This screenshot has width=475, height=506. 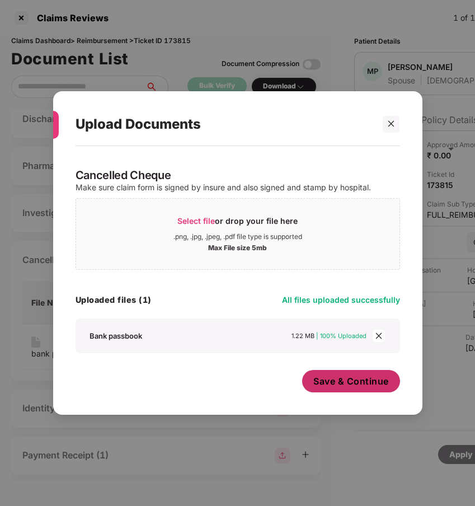 What do you see at coordinates (116, 336) in the screenshot?
I see `div: Bank passbook` at bounding box center [116, 336].